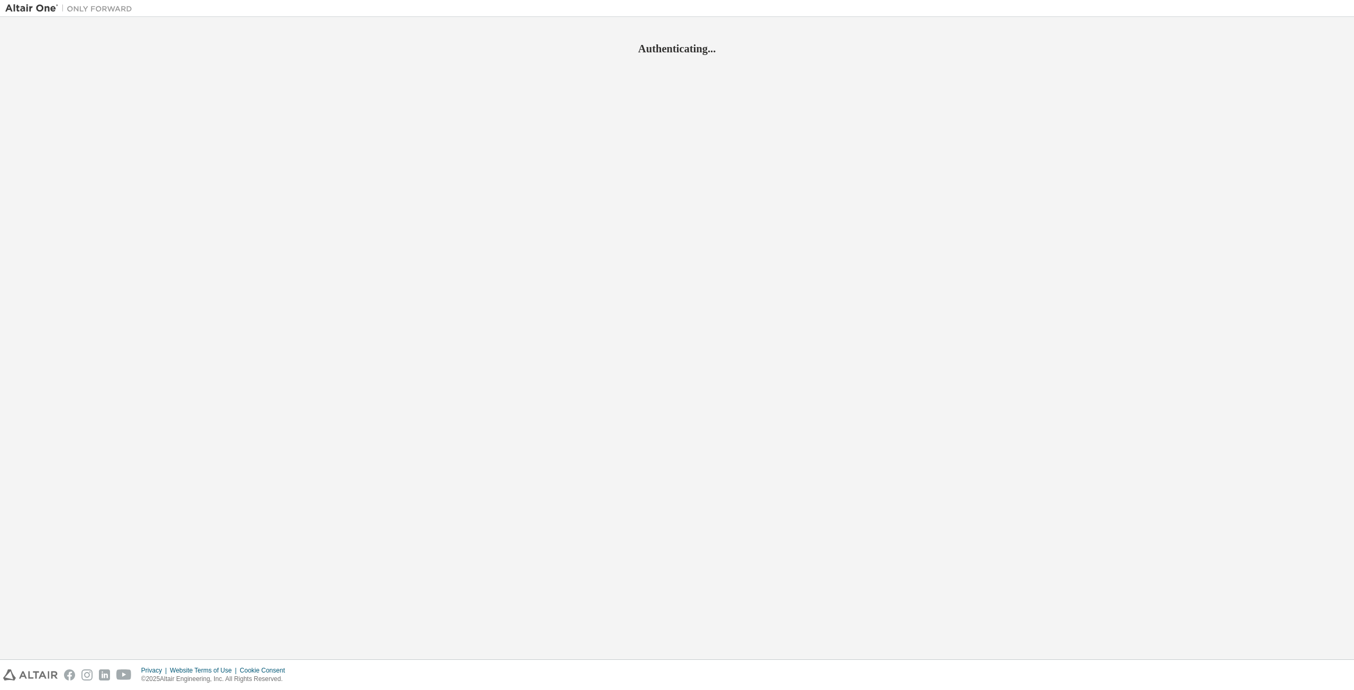 The height and width of the screenshot is (690, 1354). I want to click on p: © 2025 Altair Engineering, Inc. All Rights Reserved., so click(216, 679).